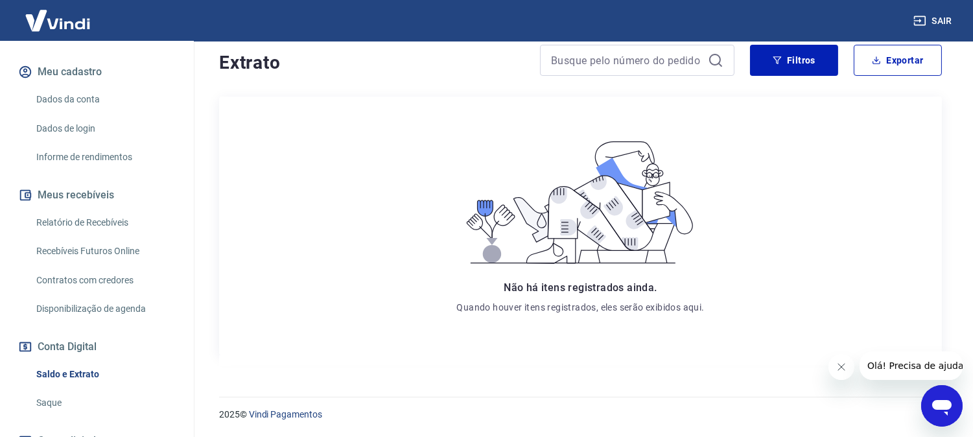  What do you see at coordinates (104, 402) in the screenshot?
I see `a: Saque` at bounding box center [104, 402].